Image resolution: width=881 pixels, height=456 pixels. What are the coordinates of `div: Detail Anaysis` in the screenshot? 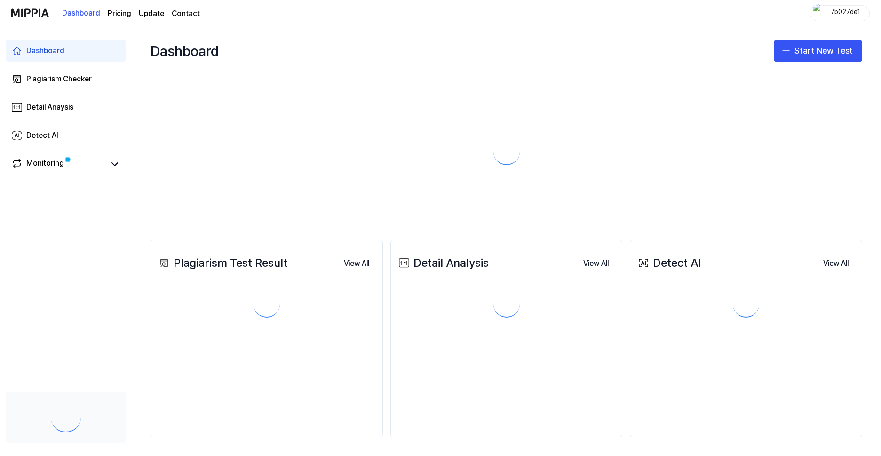 It's located at (50, 107).